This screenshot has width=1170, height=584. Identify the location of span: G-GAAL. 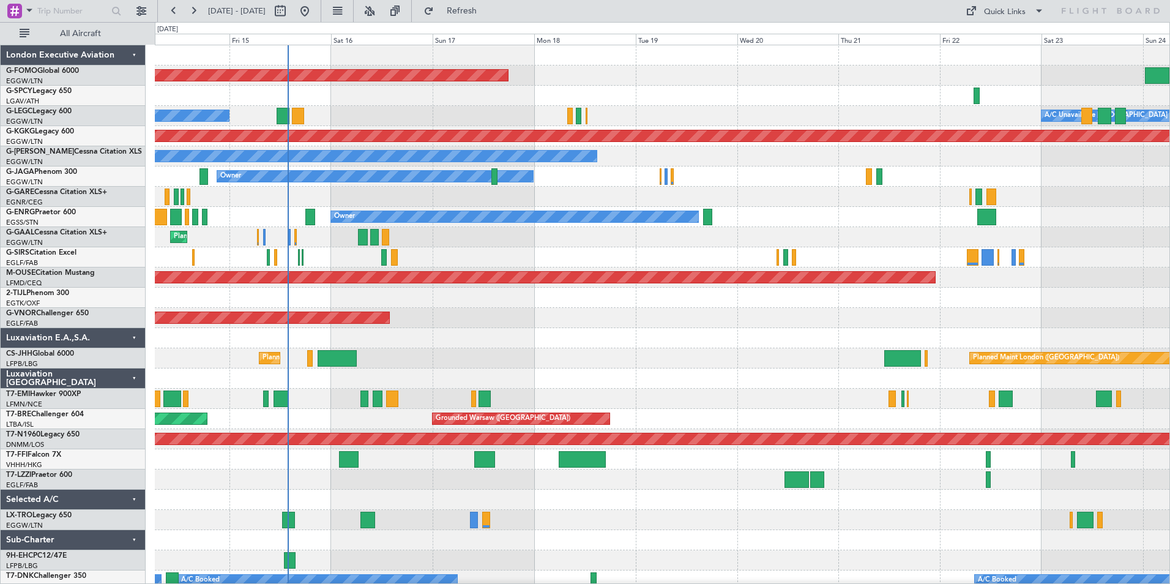
(20, 232).